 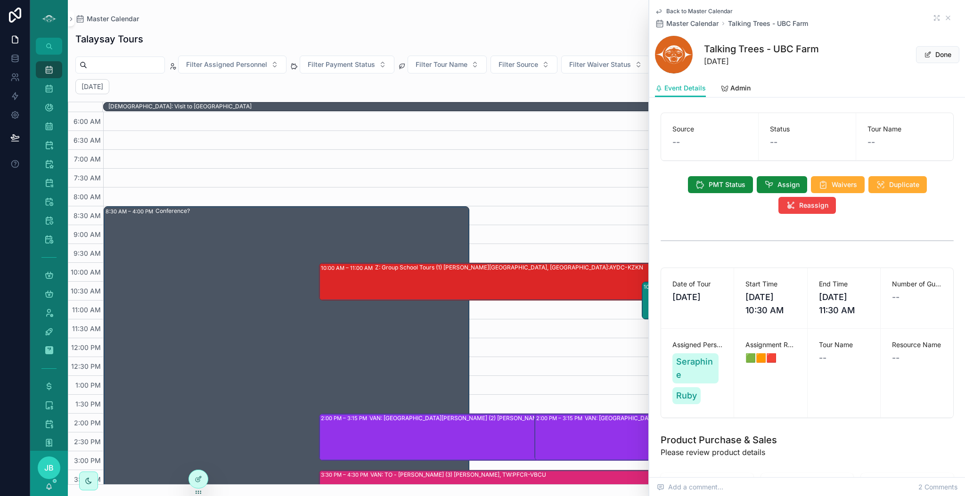 I want to click on span: 3:00 PM, so click(x=87, y=460).